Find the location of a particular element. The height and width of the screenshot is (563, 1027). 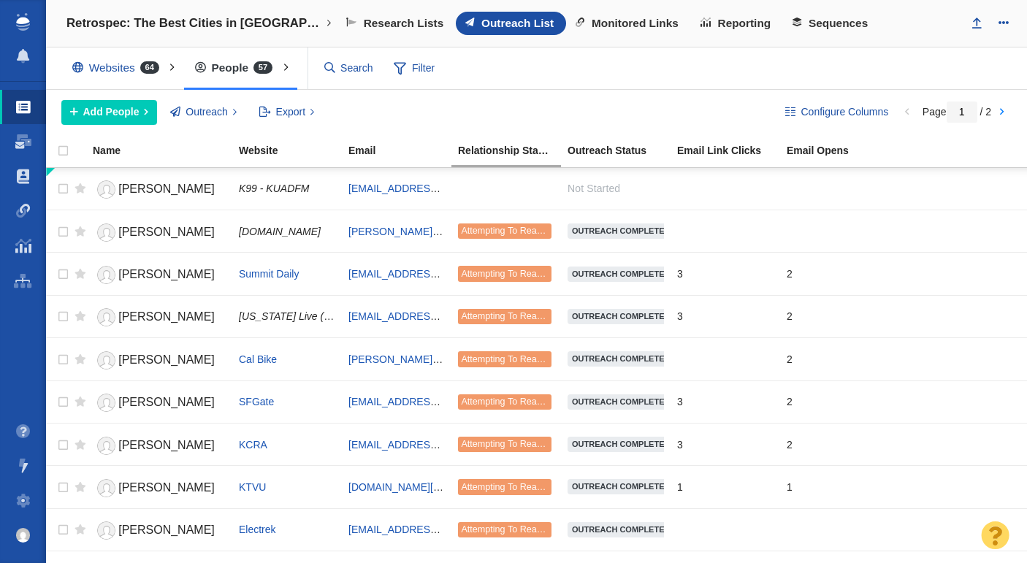

span: Summit Daily is located at coordinates (269, 274).